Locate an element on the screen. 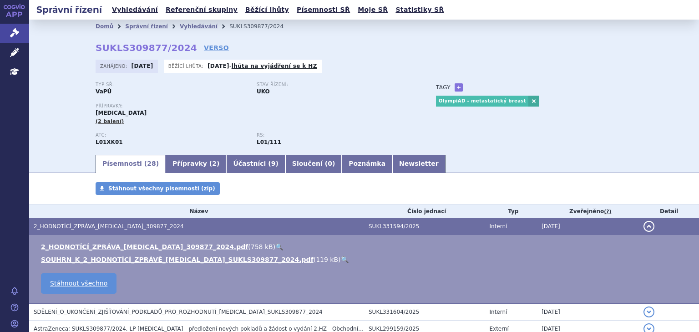  span: AstraZeneca; SUKLS309877/2024, LP LYNPARZA - předložení nových pokladů a žádost o vydání 2.HZ - O... is located at coordinates (209, 329).